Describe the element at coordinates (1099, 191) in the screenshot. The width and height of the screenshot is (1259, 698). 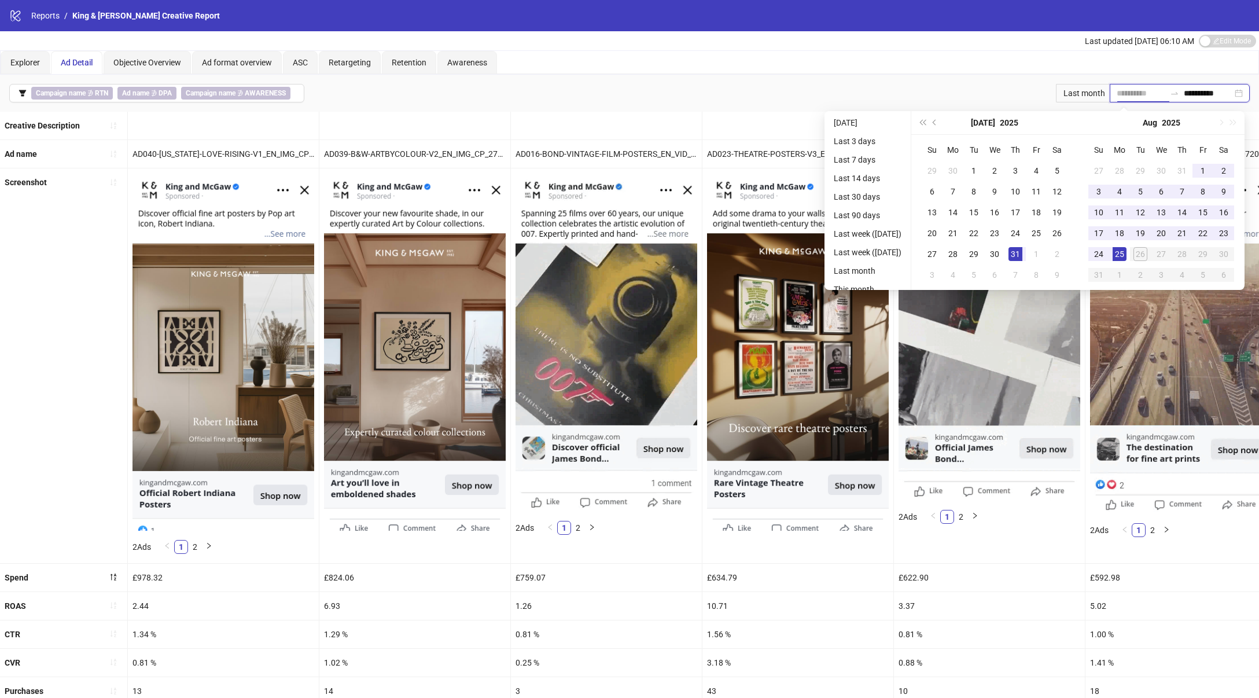
I see `td: 2025-08-03` at that location.